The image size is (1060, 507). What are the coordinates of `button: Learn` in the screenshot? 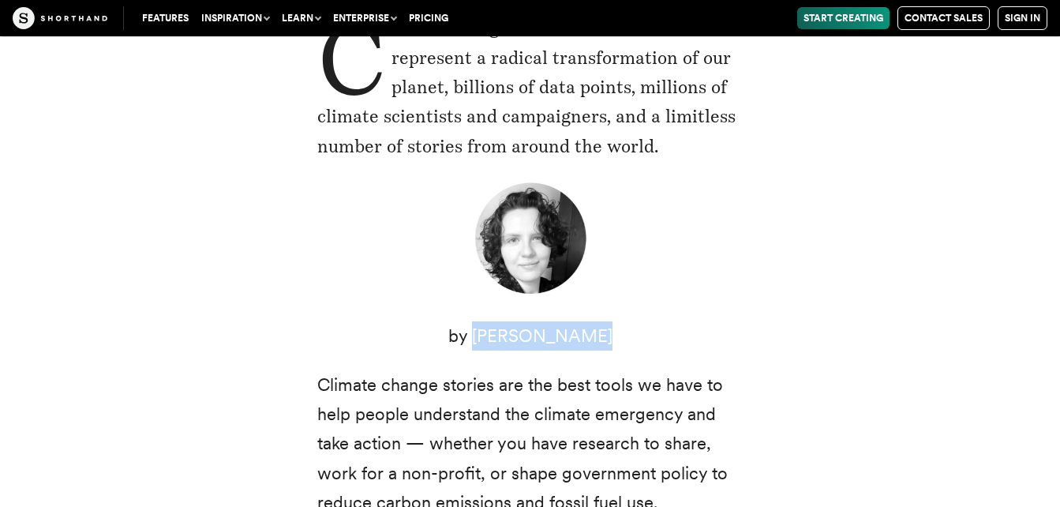 It's located at (301, 18).